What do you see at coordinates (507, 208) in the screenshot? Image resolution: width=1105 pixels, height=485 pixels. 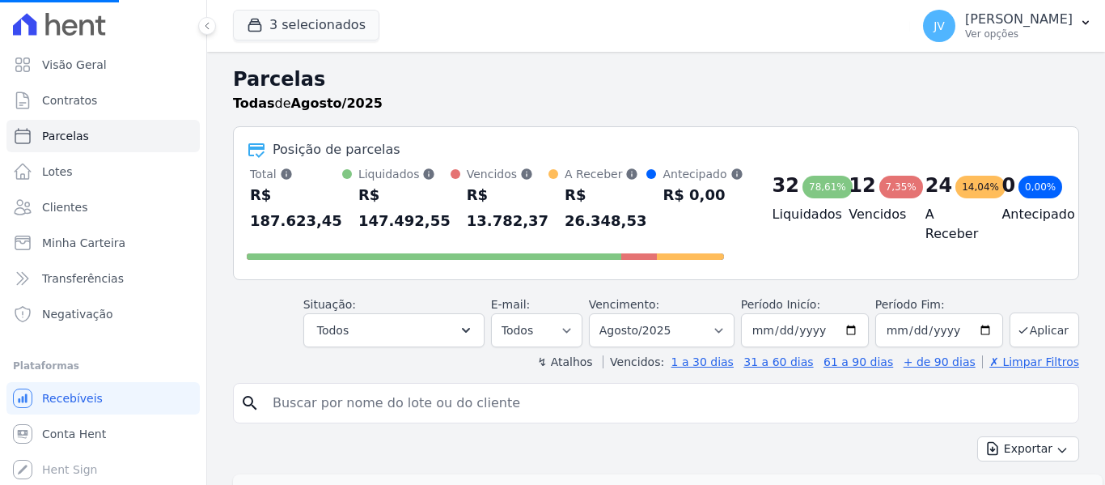 I see `div: R$ 13.782,37` at bounding box center [507, 208].